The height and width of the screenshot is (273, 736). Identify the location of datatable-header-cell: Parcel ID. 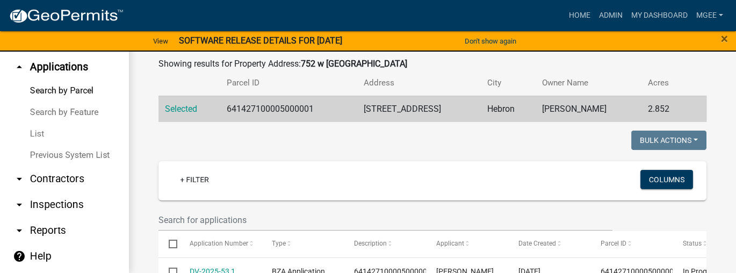
(631, 244).